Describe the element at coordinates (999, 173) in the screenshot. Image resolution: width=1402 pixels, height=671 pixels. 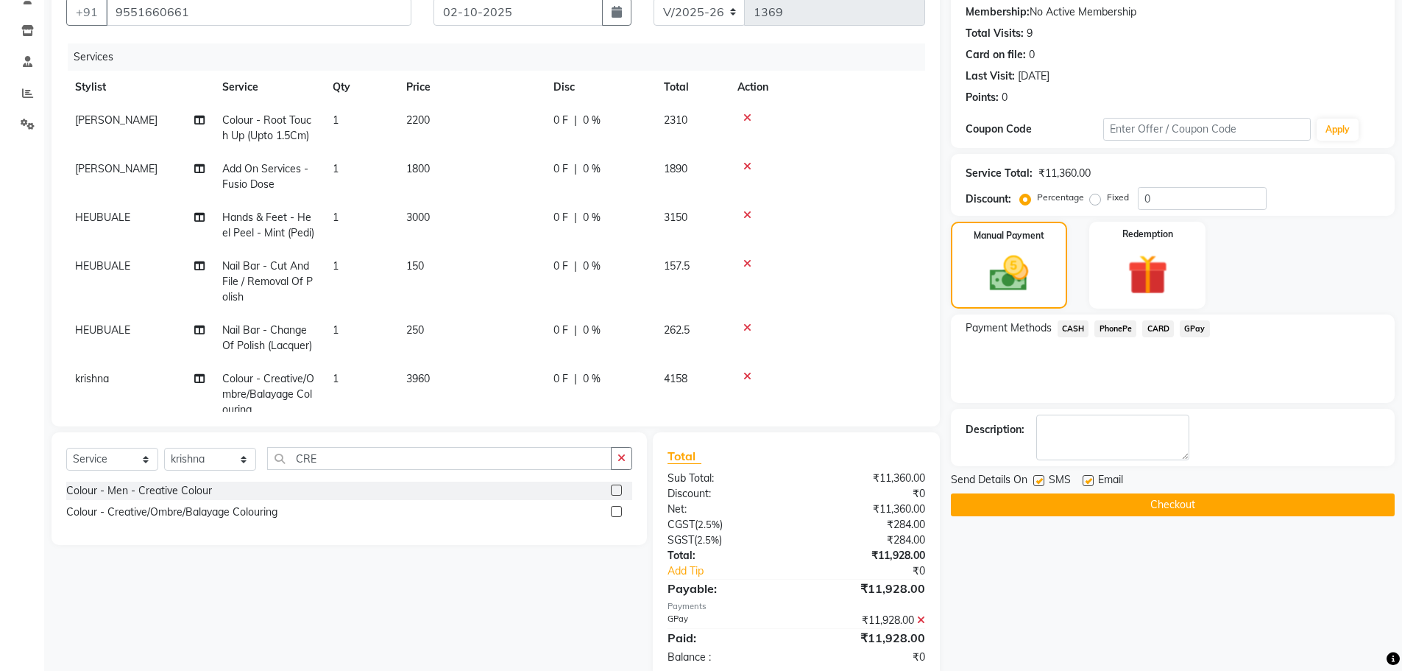
I see `div: Service Total:` at that location.